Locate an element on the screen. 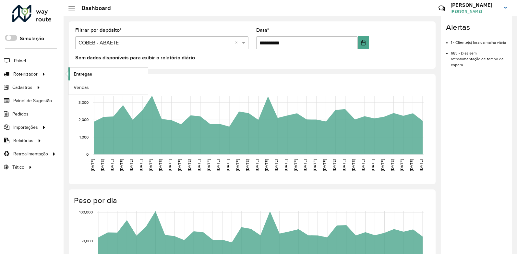 The image size is (517, 254). text: 100,000 is located at coordinates (86, 212).